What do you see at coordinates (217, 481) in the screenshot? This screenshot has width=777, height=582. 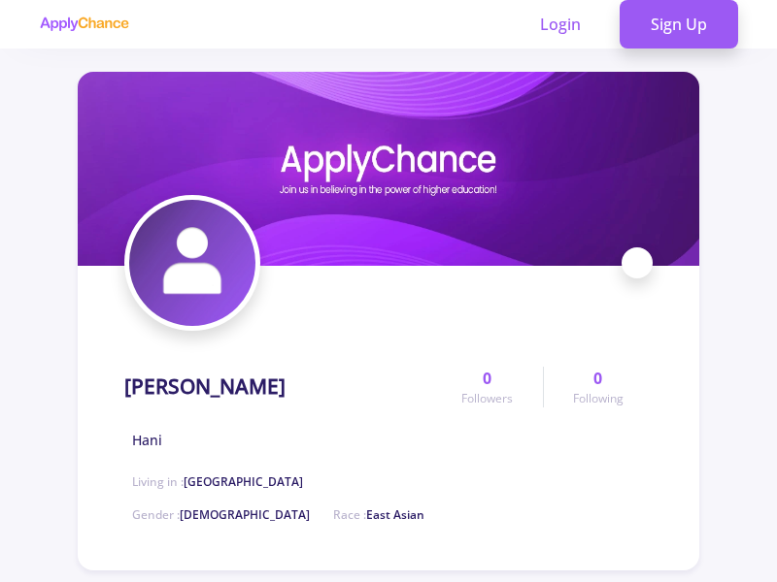 I see `span: Living in :` at bounding box center [217, 481].